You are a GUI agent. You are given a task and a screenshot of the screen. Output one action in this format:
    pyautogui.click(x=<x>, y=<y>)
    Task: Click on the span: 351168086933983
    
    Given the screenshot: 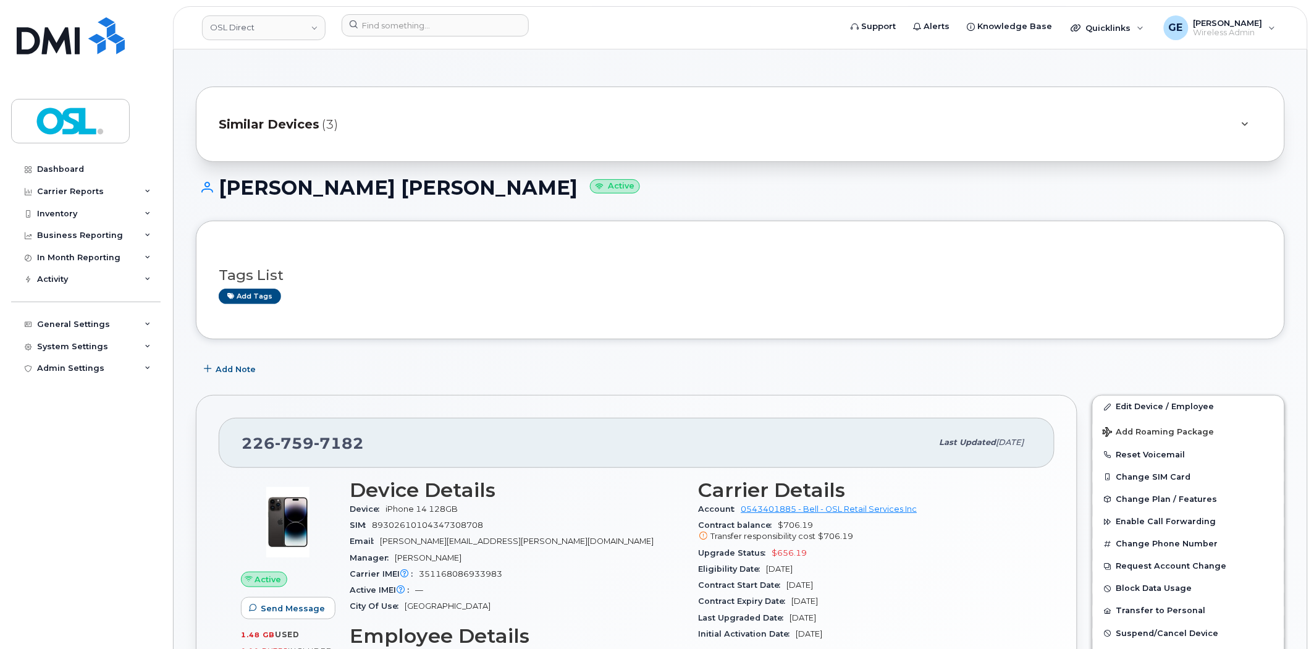 What is the action you would take?
    pyautogui.click(x=460, y=573)
    